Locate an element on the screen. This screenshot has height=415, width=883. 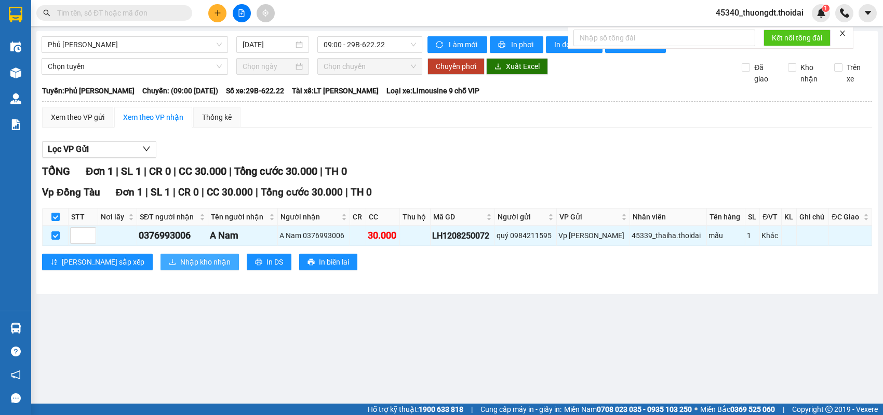
img: phone-icon is located at coordinates (844, 13).